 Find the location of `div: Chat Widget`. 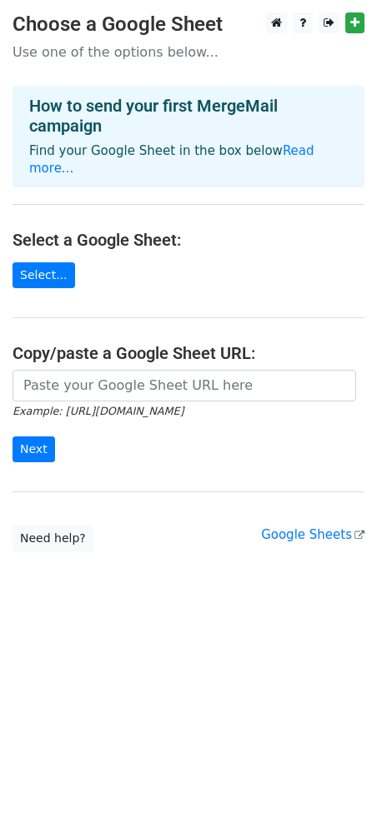

div: Chat Widget is located at coordinates (335, 787).